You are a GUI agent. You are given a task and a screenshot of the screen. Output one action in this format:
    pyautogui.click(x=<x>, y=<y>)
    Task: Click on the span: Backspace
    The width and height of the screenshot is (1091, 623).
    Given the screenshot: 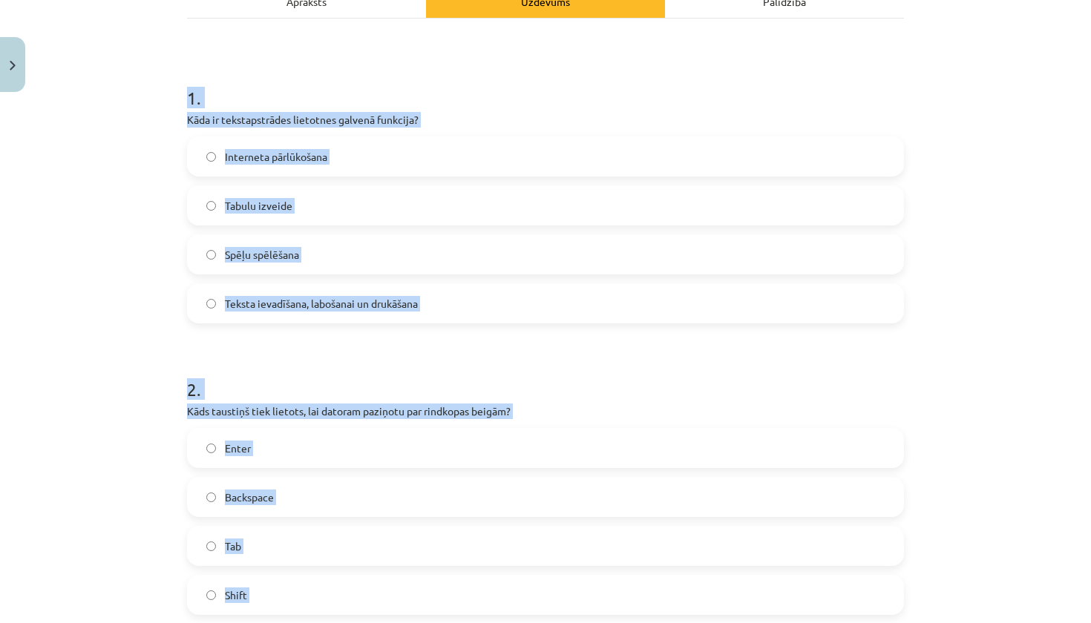 What is the action you would take?
    pyautogui.click(x=249, y=497)
    